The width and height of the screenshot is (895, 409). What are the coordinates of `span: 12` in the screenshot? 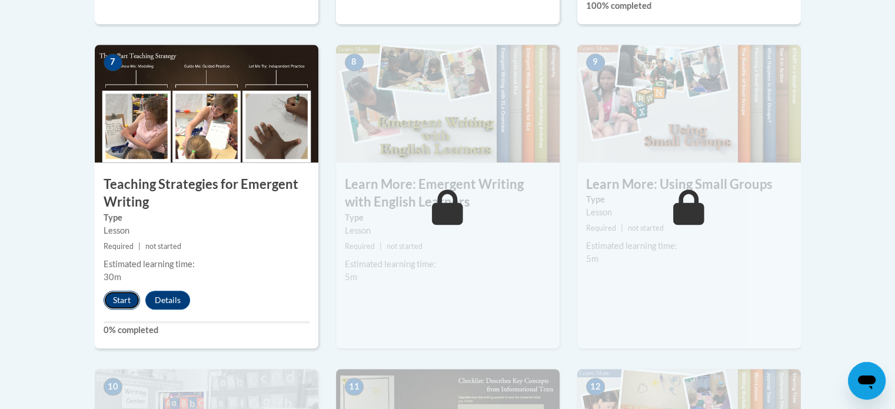 It's located at (595, 386).